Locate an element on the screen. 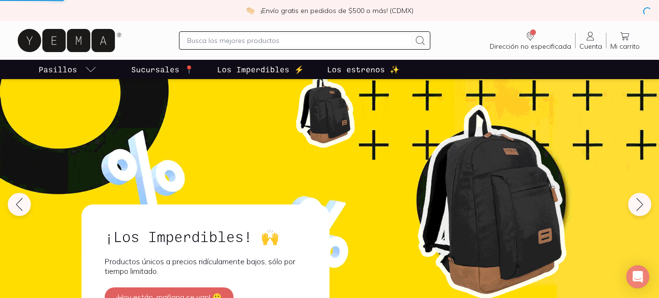 This screenshot has height=298, width=659. p: Pasillos is located at coordinates (58, 69).